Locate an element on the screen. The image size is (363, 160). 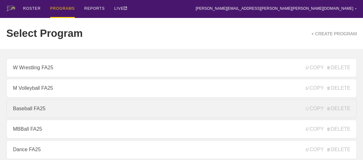
a: W Wrestling FA25 is located at coordinates (182, 68).